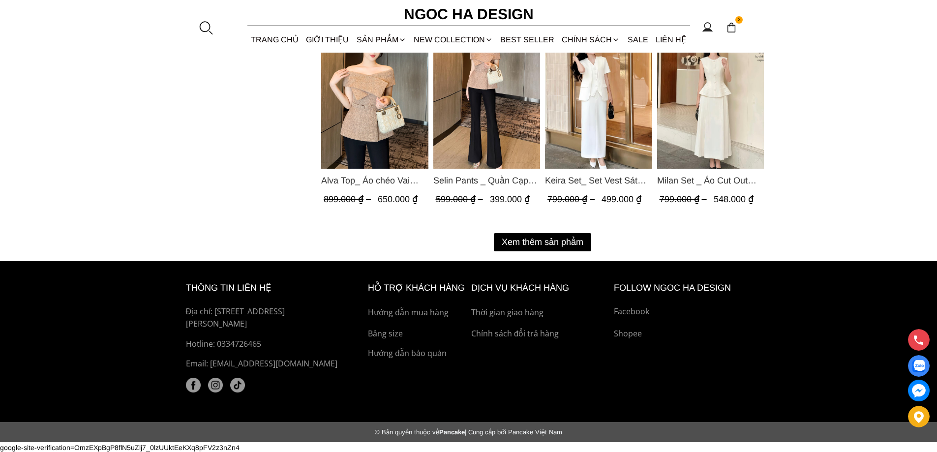  What do you see at coordinates (527, 39) in the screenshot?
I see `a: BEST SELLER` at bounding box center [527, 39].